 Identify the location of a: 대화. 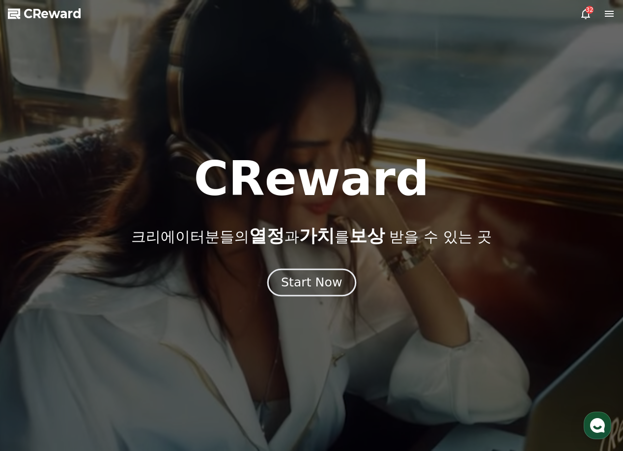
(96, 324).